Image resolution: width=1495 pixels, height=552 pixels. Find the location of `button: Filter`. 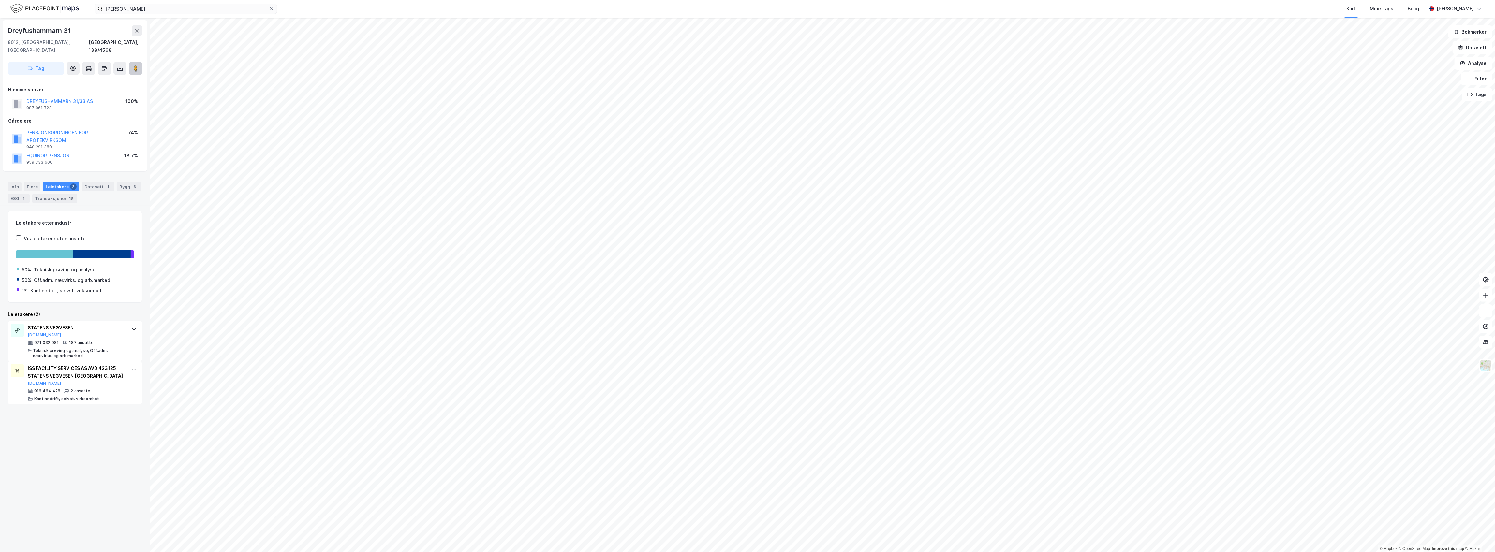

button: Filter is located at coordinates (1477, 79).